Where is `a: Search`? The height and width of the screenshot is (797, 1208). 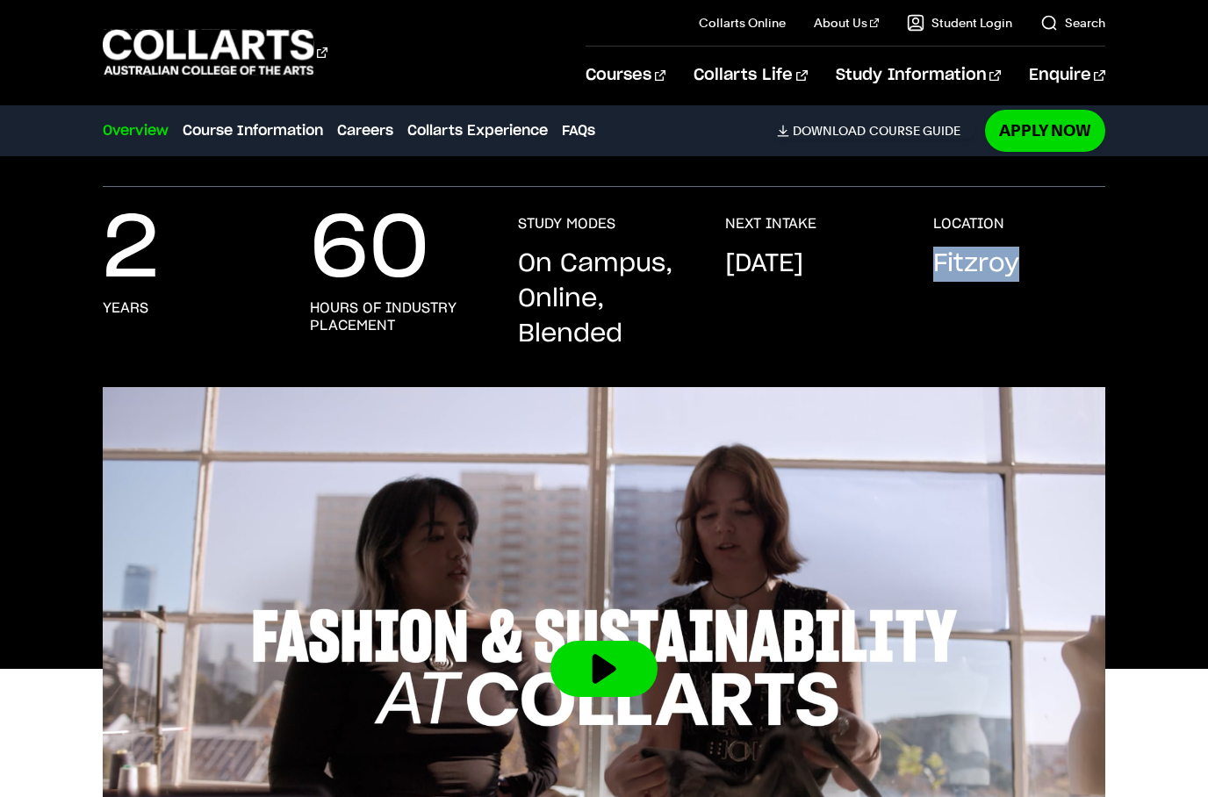 a: Search is located at coordinates (1073, 23).